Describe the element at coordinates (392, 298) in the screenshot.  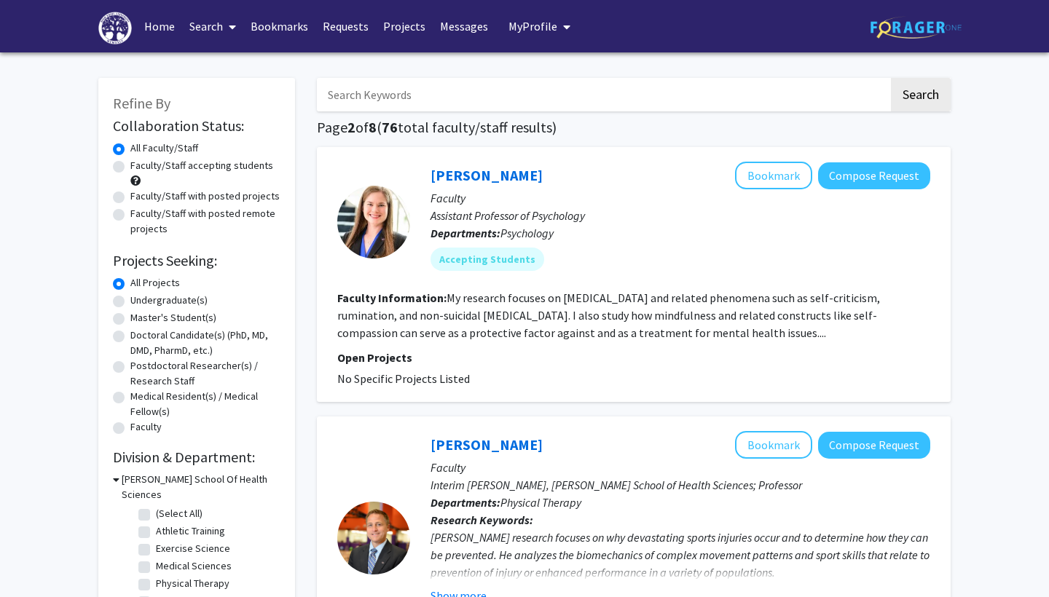
I see `b: Faculty Information:` at that location.